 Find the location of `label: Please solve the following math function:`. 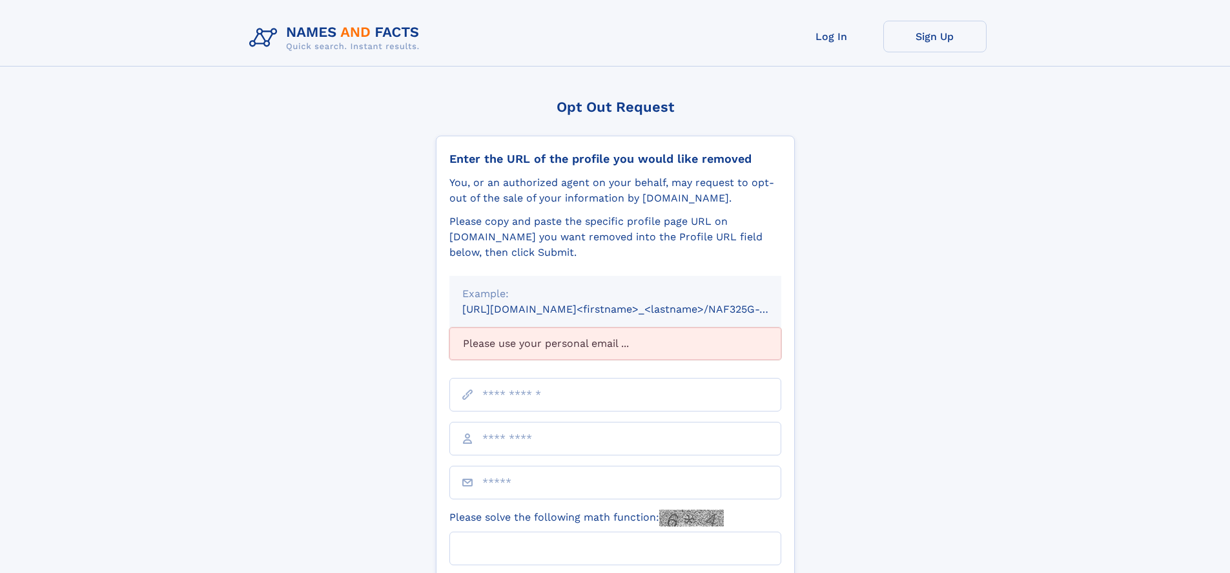

label: Please solve the following math function: is located at coordinates (586, 518).